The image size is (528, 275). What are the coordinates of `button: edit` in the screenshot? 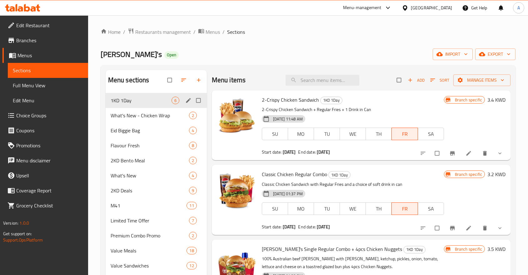 It's located at (189, 100).